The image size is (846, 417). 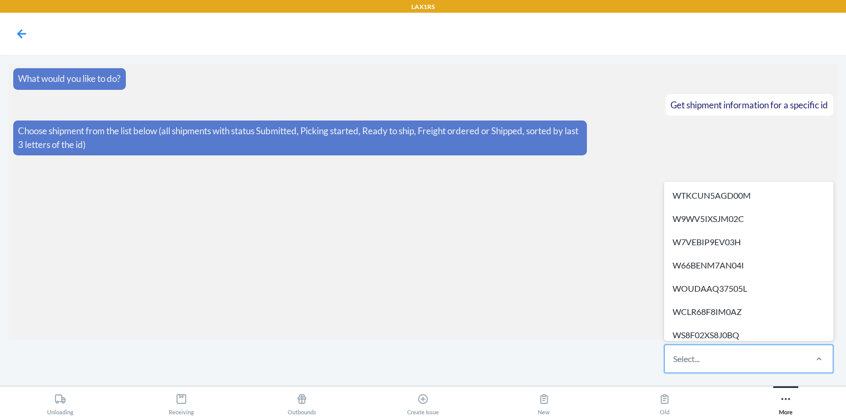 I want to click on p: What would you like to do?, so click(x=69, y=79).